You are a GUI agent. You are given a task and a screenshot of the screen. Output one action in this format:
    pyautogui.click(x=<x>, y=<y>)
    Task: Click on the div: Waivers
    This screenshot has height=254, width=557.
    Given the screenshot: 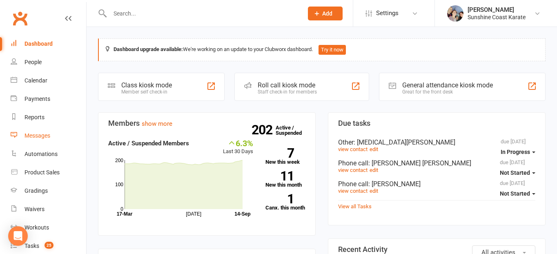 What is the action you would take?
    pyautogui.click(x=34, y=209)
    